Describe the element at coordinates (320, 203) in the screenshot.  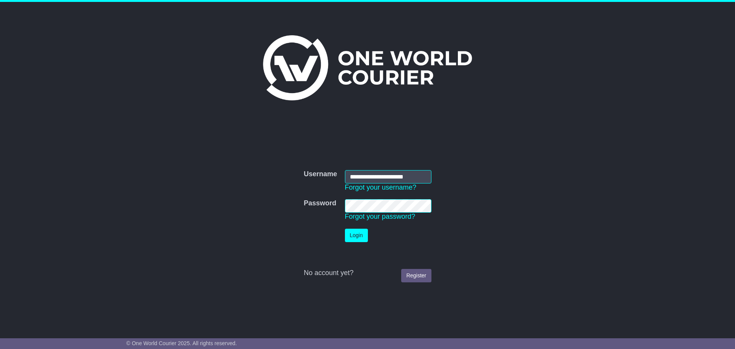
I see `label: Password` at that location.